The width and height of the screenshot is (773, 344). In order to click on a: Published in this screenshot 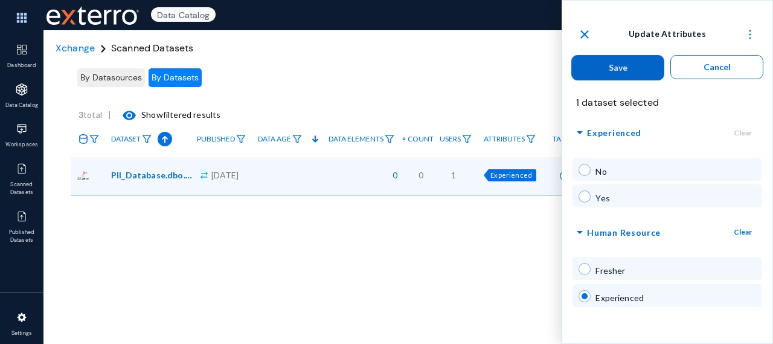, I will do `click(221, 139)`.